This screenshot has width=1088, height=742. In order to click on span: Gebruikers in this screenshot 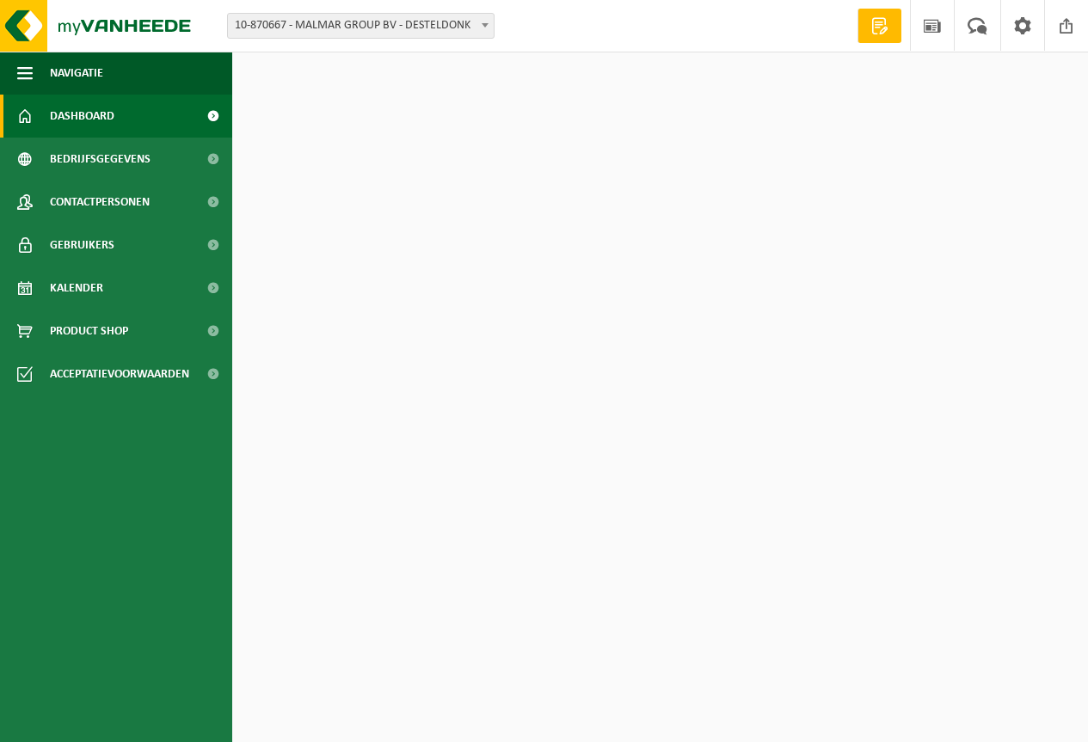, I will do `click(82, 245)`.